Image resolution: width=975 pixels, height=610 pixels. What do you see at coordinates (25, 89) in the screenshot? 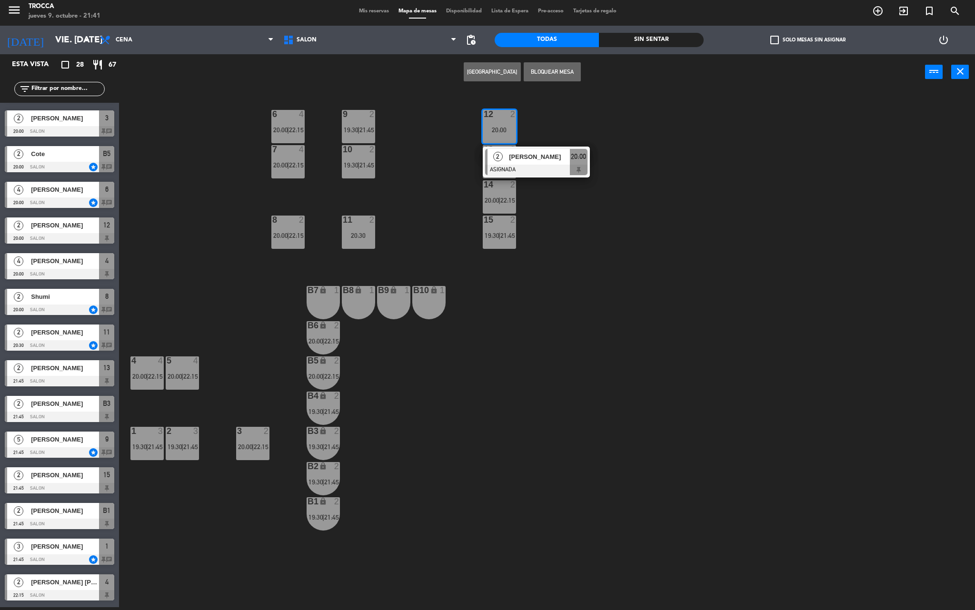
I see `i: filter_list` at bounding box center [25, 89].